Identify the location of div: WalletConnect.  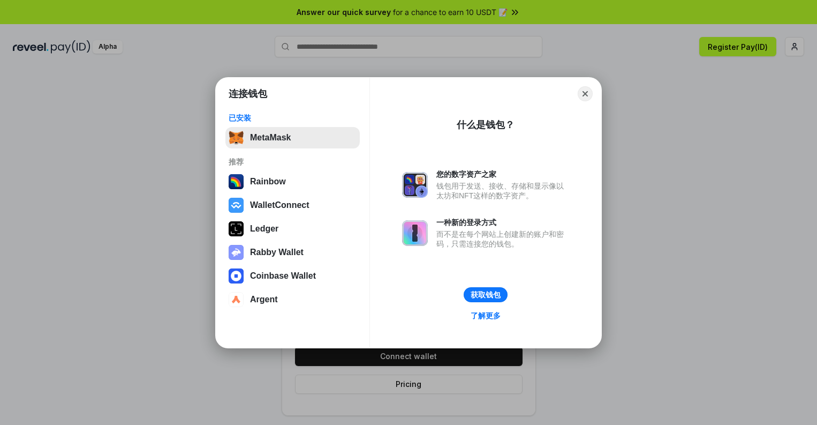
(280, 205).